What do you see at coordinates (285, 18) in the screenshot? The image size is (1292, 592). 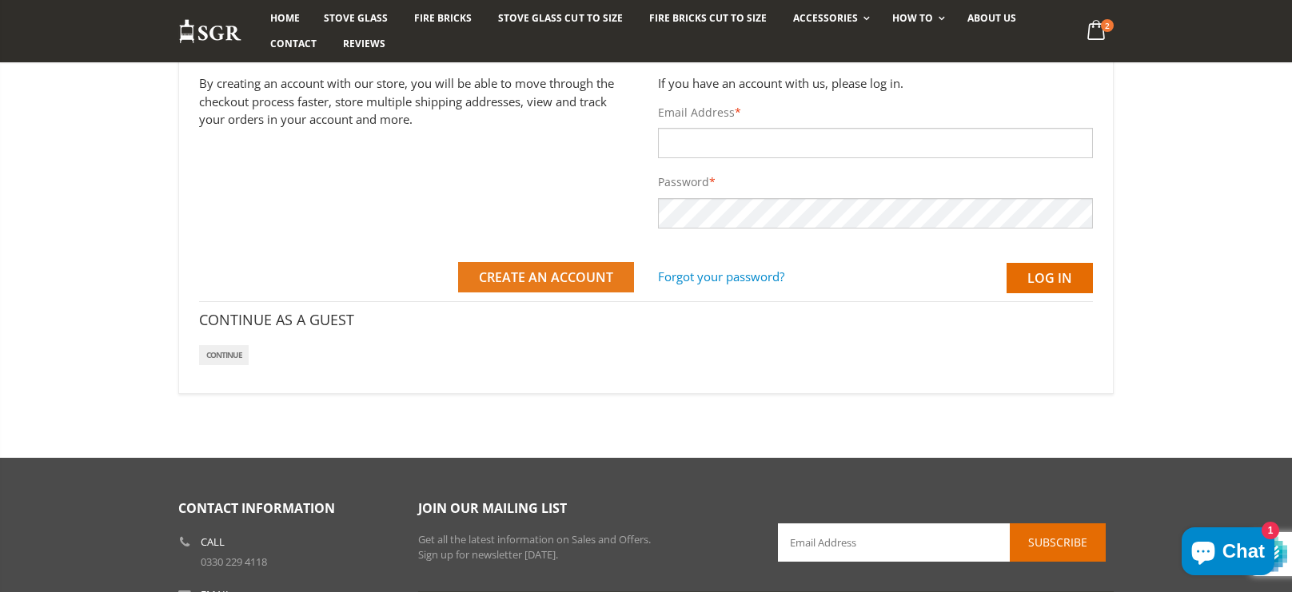 I see `span: Home` at bounding box center [285, 18].